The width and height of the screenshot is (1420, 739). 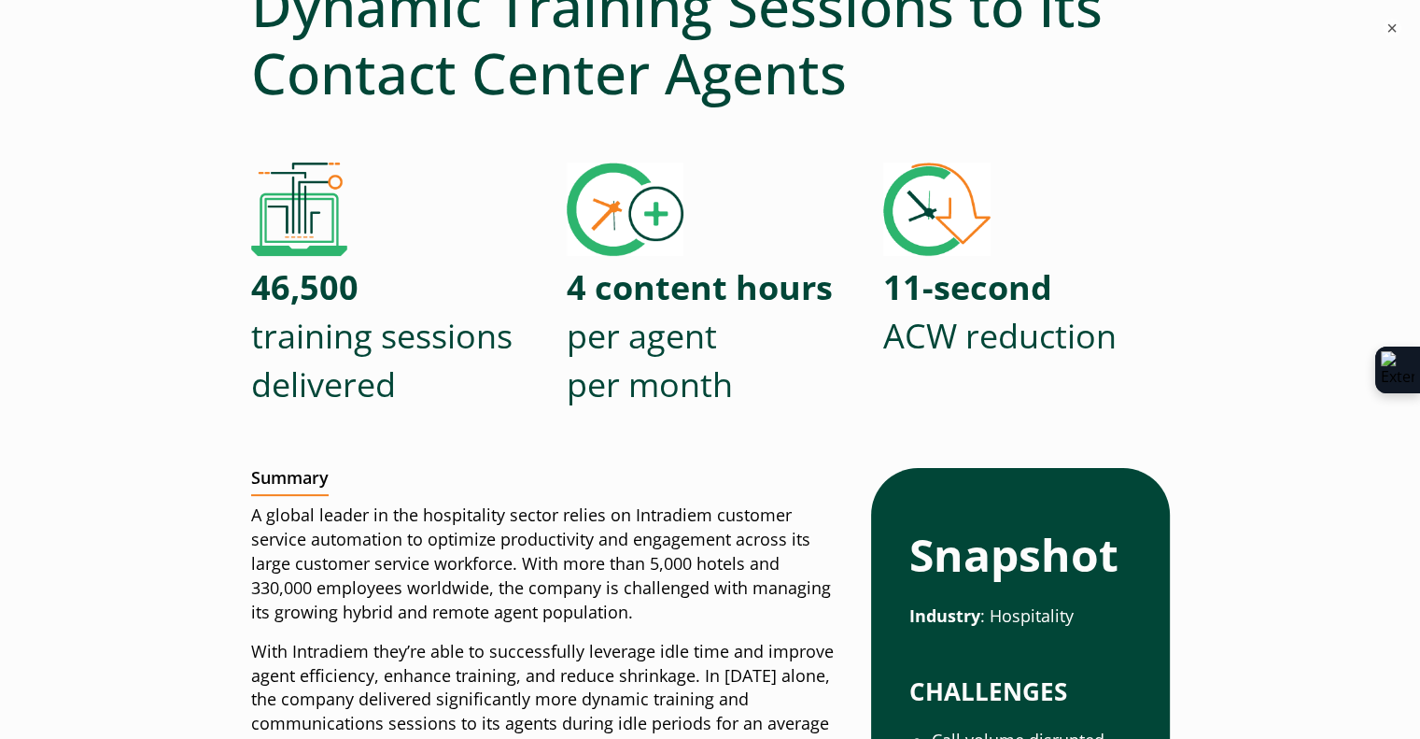 What do you see at coordinates (1398, 370) in the screenshot?
I see `img: Extension Icon` at bounding box center [1398, 370].